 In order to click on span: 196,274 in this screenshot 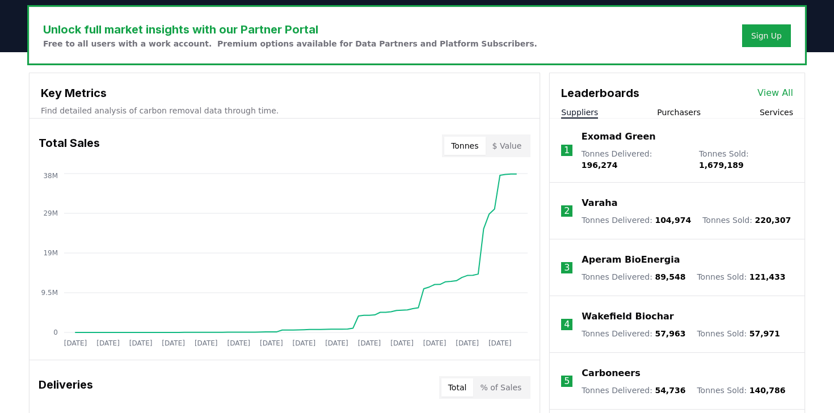, I will do `click(600, 165)`.